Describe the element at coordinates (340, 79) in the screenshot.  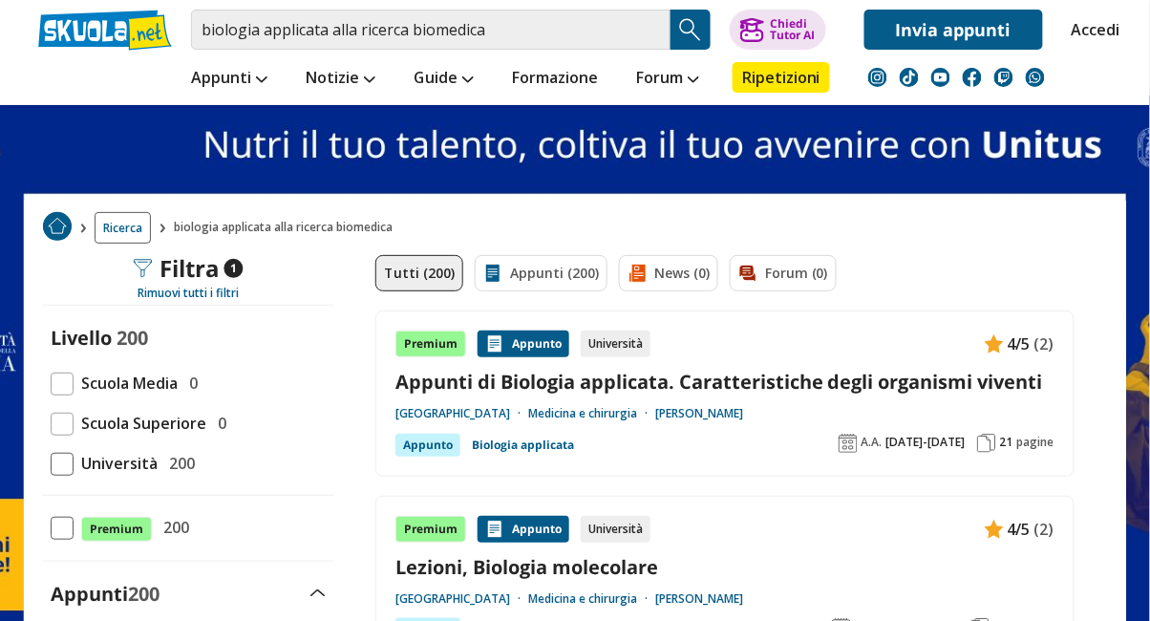
I see `a: Notizie` at that location.